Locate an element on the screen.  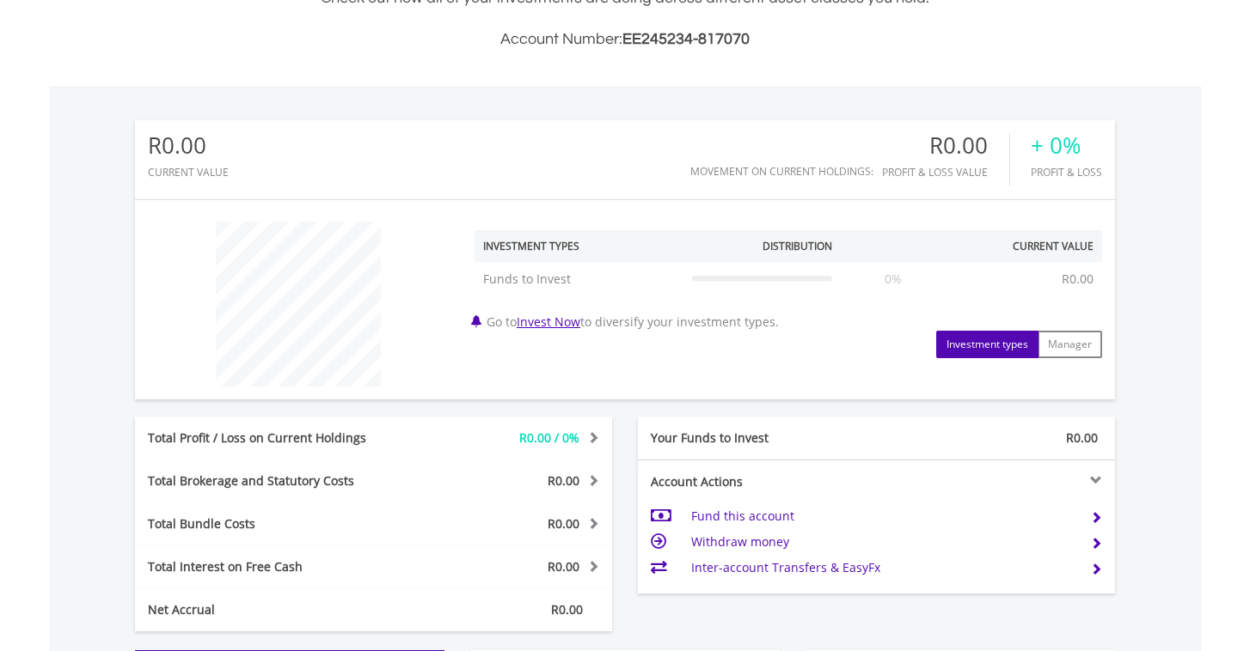
div: Account Actions is located at coordinates (757, 482).